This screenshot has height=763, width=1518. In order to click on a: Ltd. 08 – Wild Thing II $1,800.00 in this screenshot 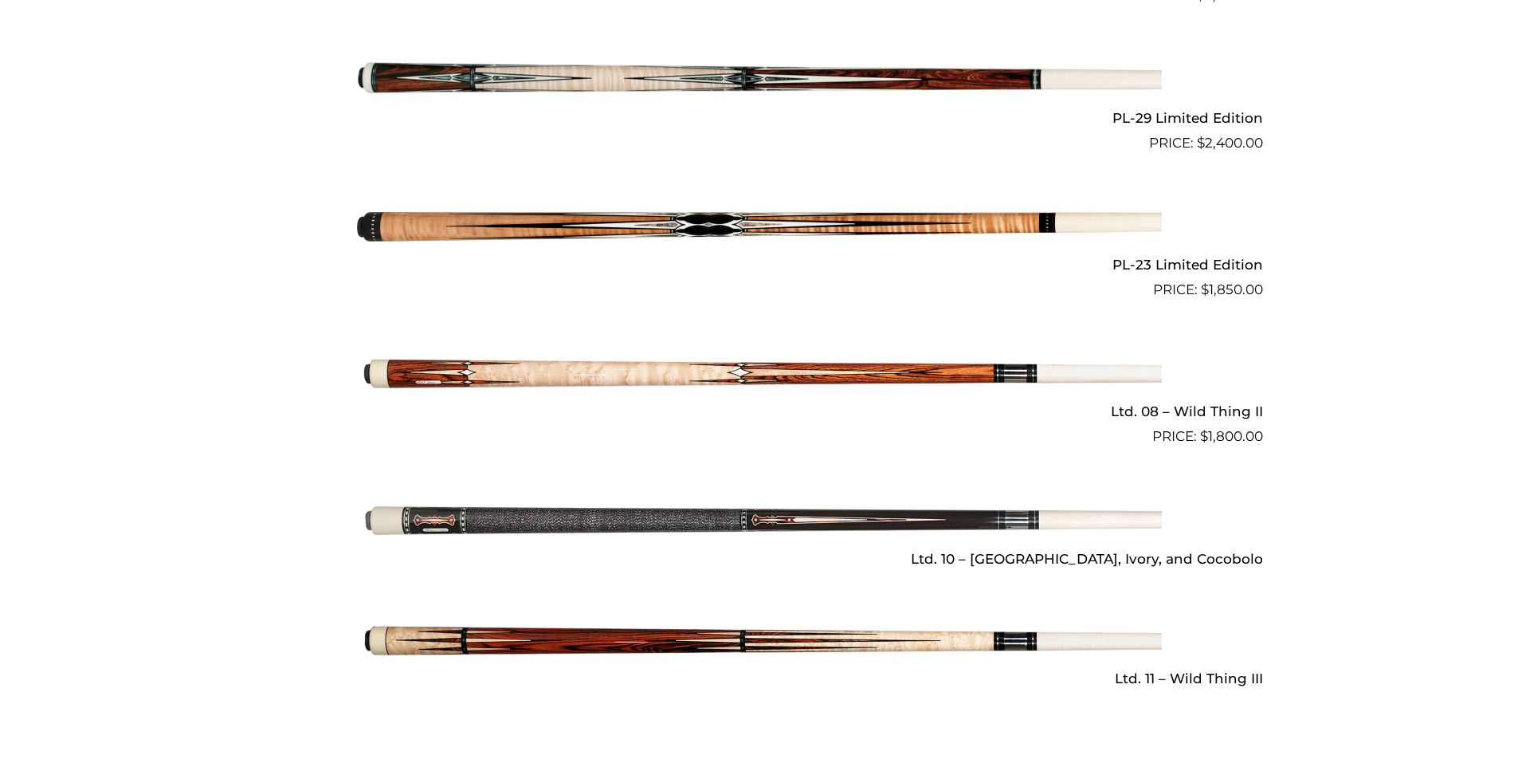, I will do `click(759, 377)`.